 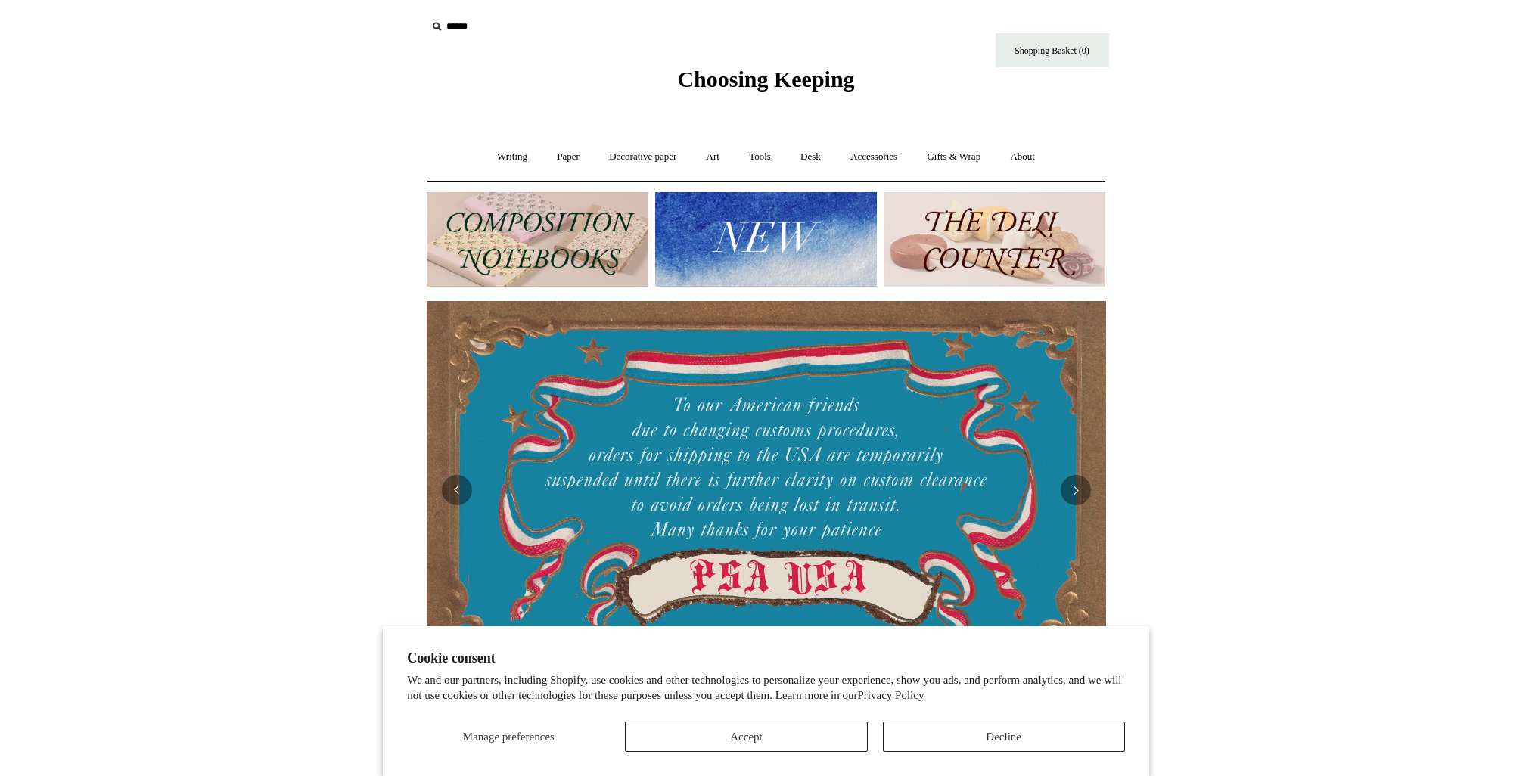 What do you see at coordinates (537, 239) in the screenshot?
I see `img: 202302 Composition ledgers.jpg__PID:69722ee6-fa44-49dd-a067-31375e5d54ec` at bounding box center [537, 239].